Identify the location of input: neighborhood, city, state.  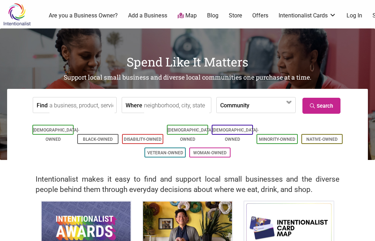
(177, 105).